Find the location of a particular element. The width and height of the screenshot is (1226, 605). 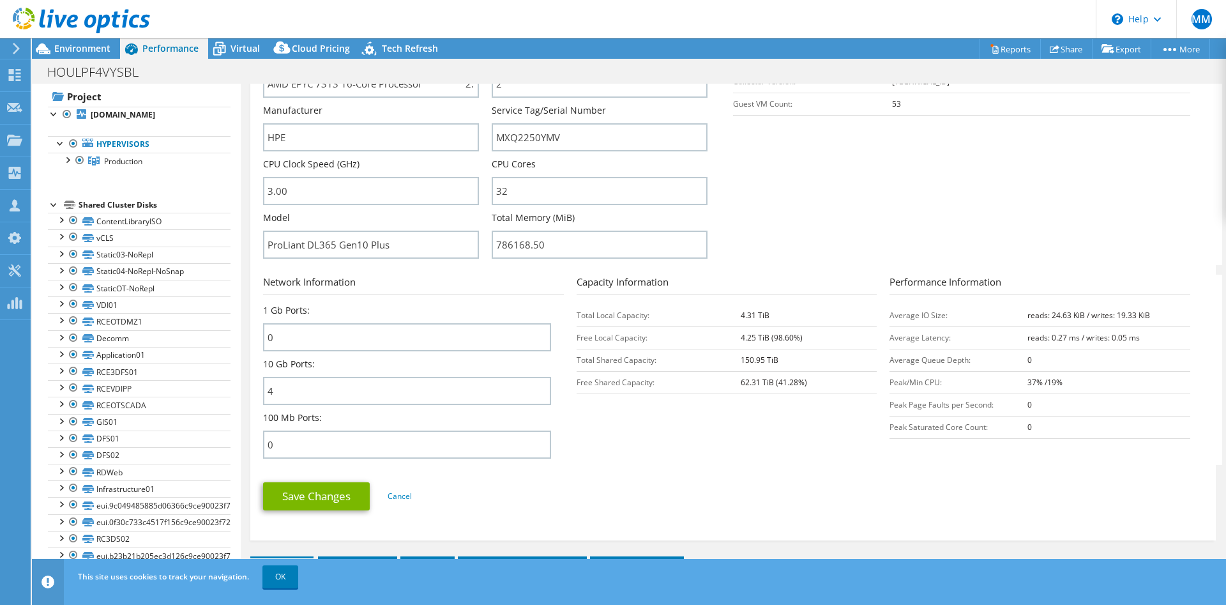

a: Decomm is located at coordinates (139, 338).